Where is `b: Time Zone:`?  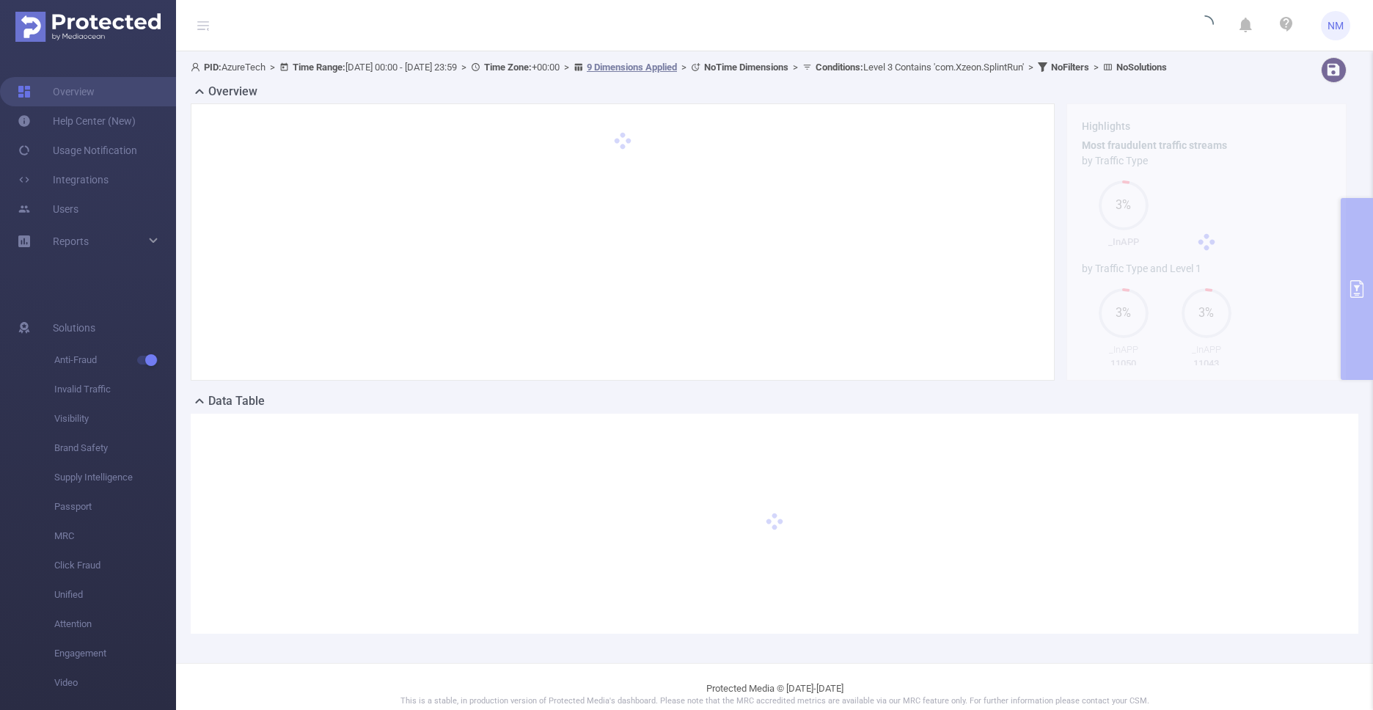 b: Time Zone: is located at coordinates (508, 67).